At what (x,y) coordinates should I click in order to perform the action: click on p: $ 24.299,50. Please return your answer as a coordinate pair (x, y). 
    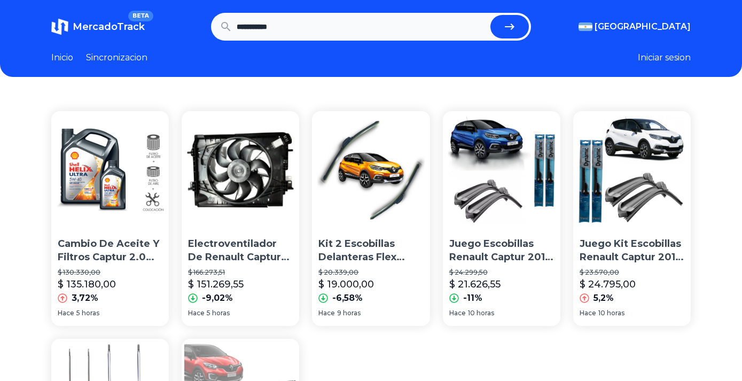
    Looking at the image, I should click on (502, 272).